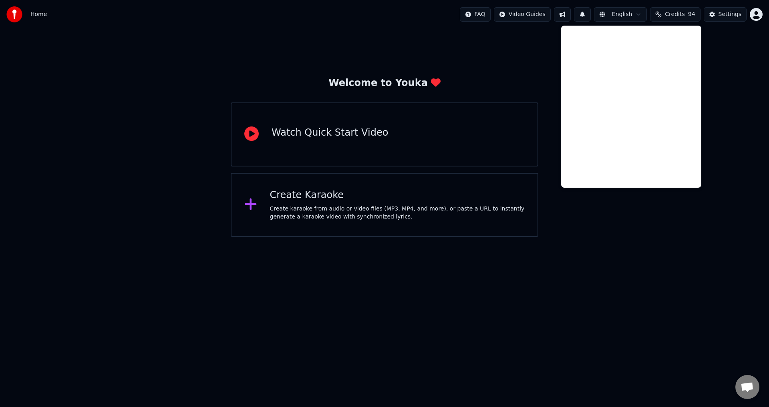 The width and height of the screenshot is (769, 407). Describe the element at coordinates (38, 14) in the screenshot. I see `nav: breadcrumb` at that location.